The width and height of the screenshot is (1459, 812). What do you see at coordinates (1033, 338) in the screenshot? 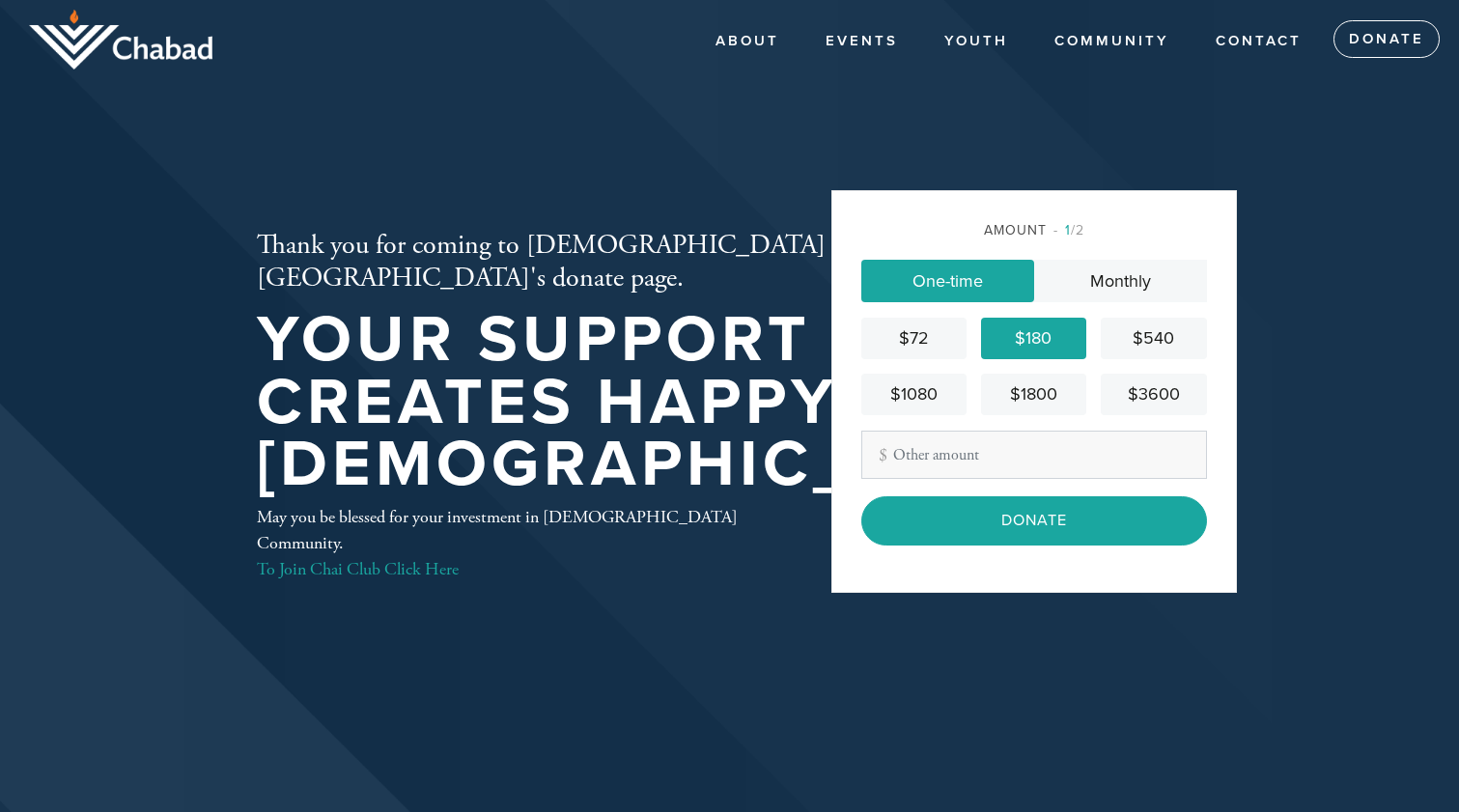
I see `a: $180` at bounding box center [1033, 338].